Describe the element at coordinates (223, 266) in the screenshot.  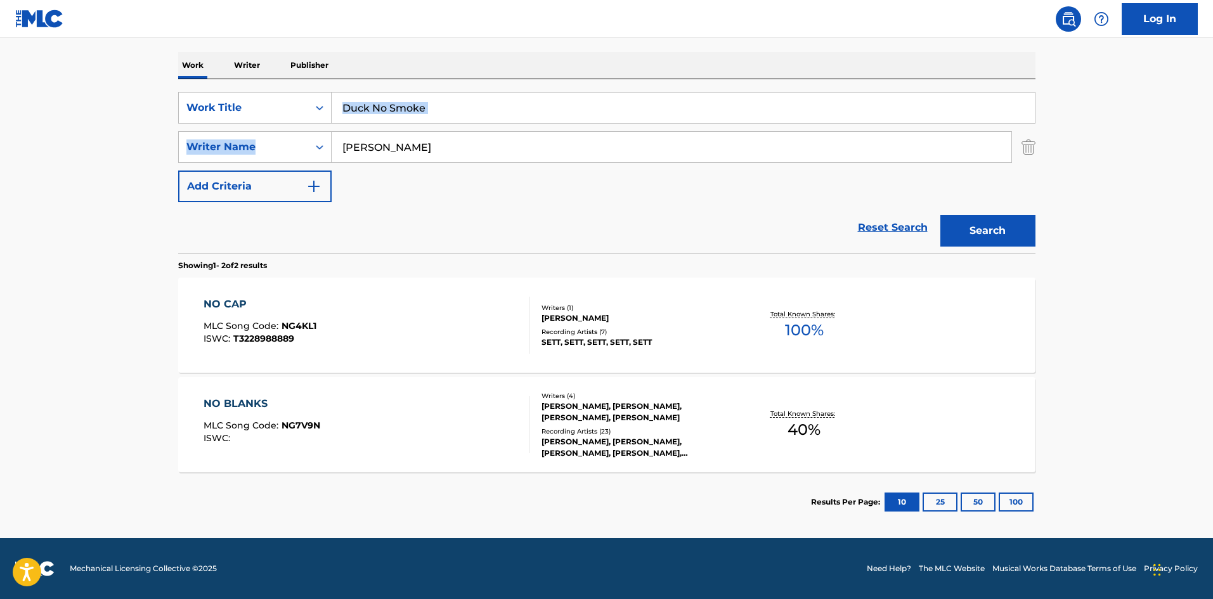
I see `p: Showing 1 - 2 of 2 results` at that location.